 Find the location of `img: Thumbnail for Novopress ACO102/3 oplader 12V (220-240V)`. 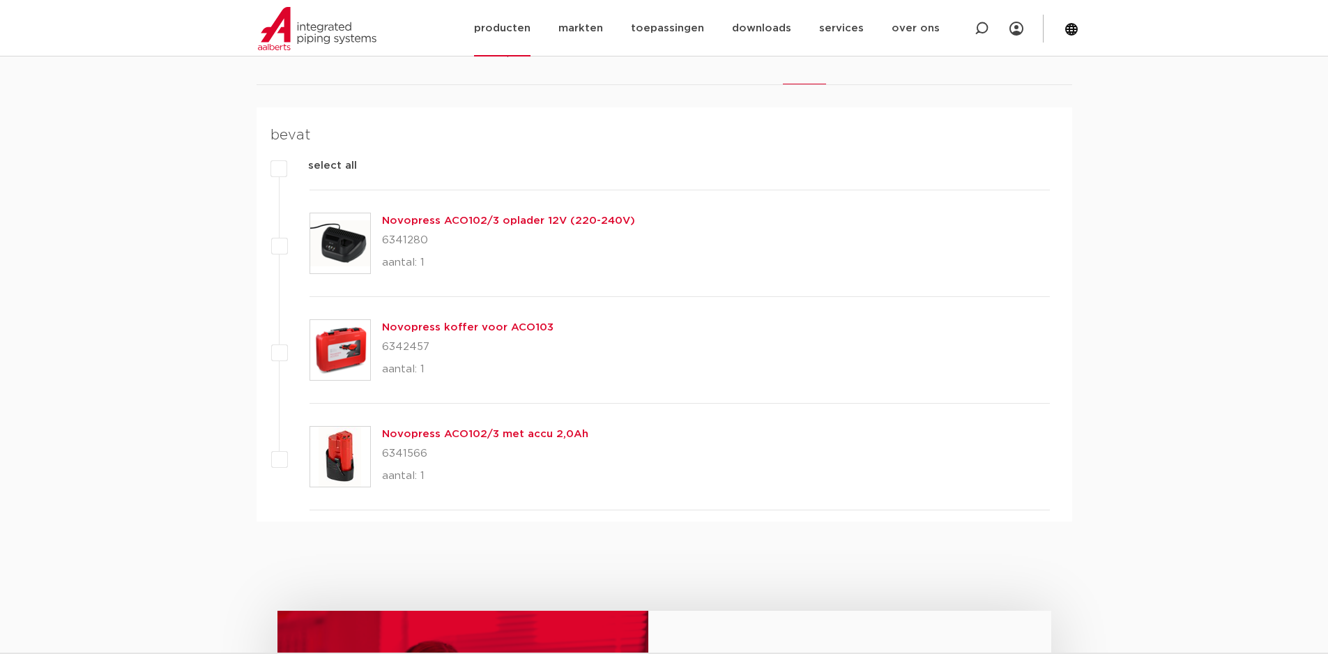

img: Thumbnail for Novopress ACO102/3 oplader 12V (220-240V) is located at coordinates (340, 243).